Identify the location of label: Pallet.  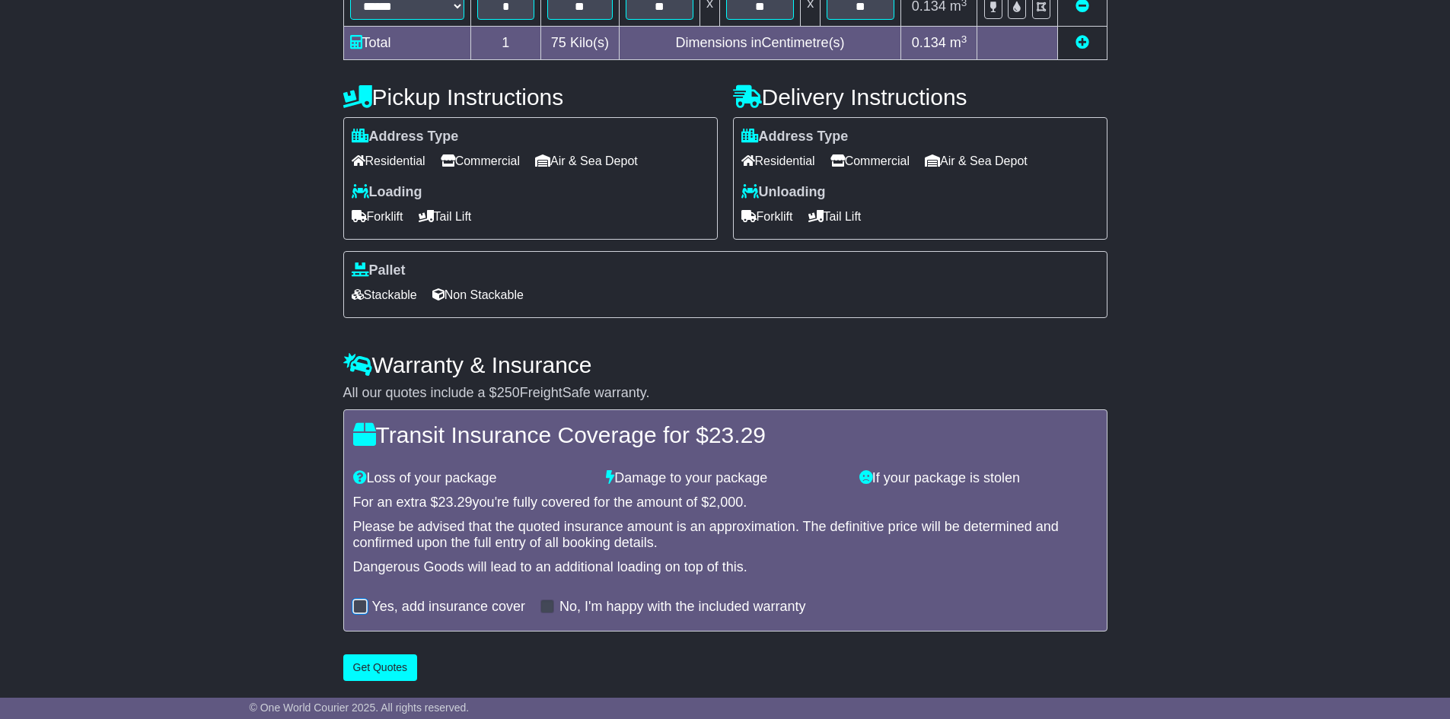
(378, 271).